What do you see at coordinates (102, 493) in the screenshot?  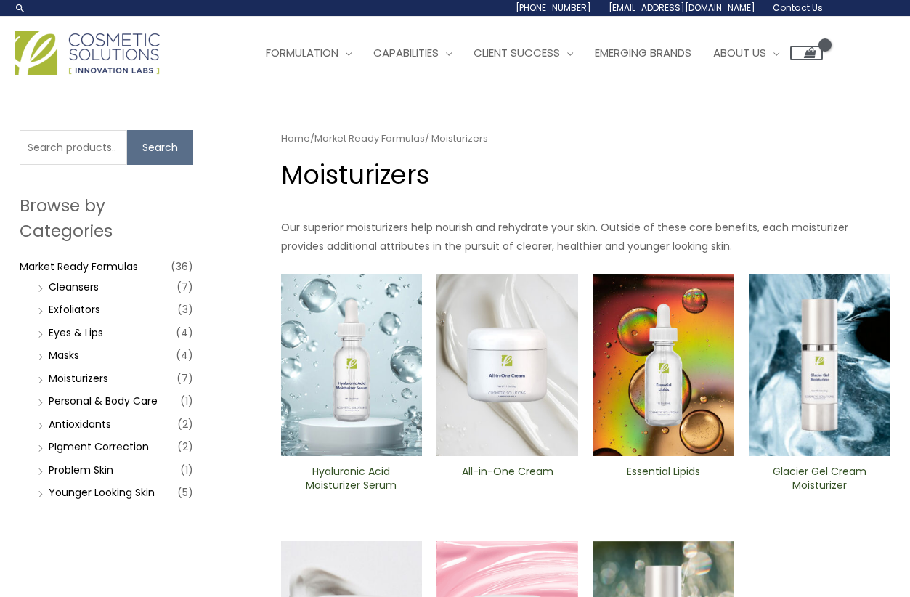 I see `a: Younger Looking Skin` at bounding box center [102, 493].